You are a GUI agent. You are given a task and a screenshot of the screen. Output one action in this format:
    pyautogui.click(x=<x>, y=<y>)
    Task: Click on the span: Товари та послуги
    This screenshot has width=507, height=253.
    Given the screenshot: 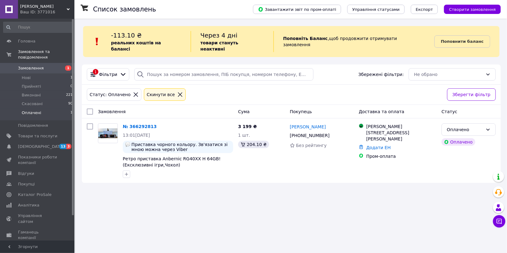 What is the action you would take?
    pyautogui.click(x=38, y=136)
    